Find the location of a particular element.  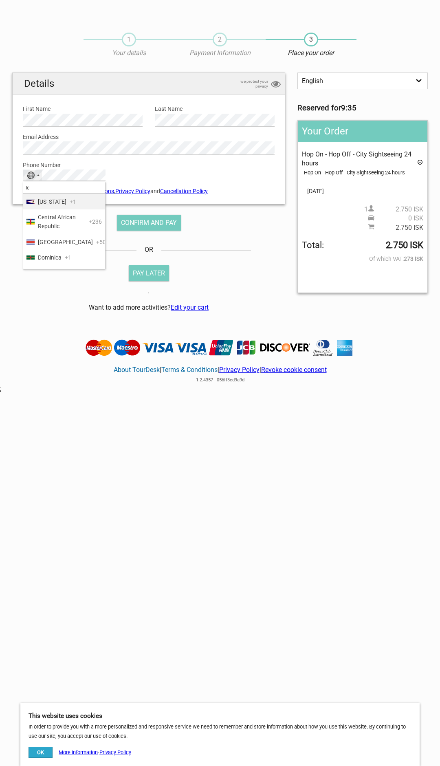

button: Confirm and pay is located at coordinates (149, 222).